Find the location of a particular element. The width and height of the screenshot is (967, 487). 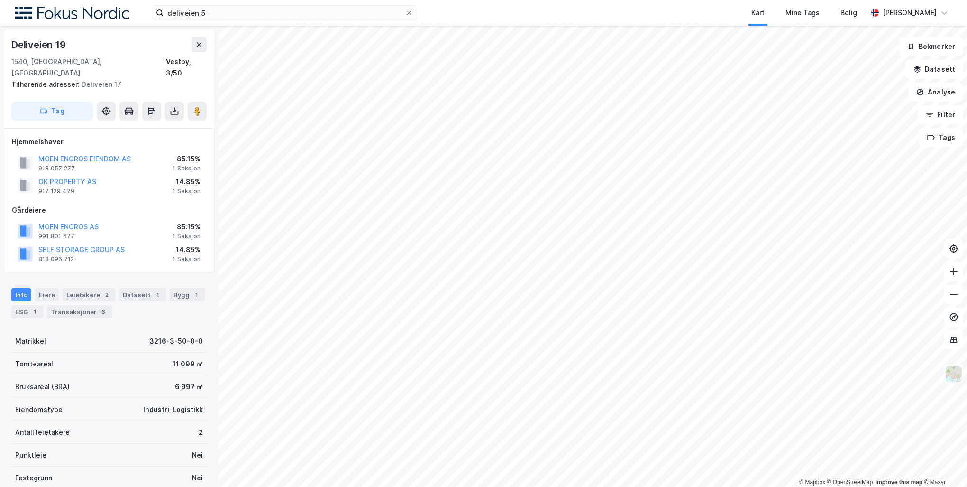

div: Eiere is located at coordinates (47, 294).